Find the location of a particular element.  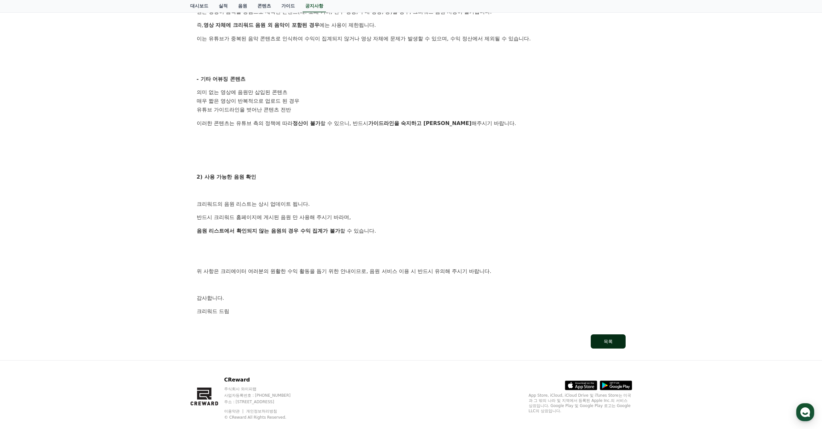

strong: 2) 사용 가능한 음원 확인 is located at coordinates (226, 177).